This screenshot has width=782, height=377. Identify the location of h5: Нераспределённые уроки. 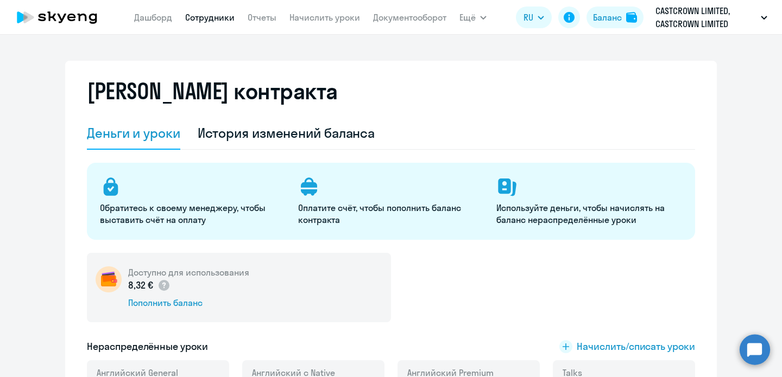
(147, 347).